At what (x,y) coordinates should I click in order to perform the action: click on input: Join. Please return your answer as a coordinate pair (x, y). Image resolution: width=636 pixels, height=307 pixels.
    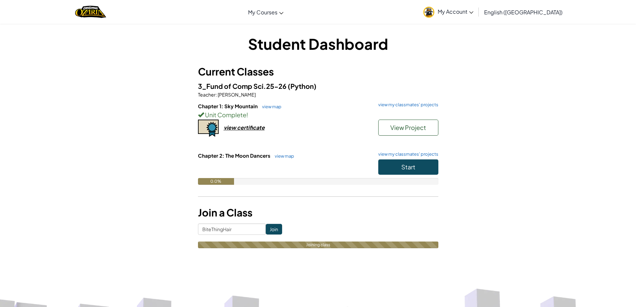
    Looking at the image, I should click on (274, 229).